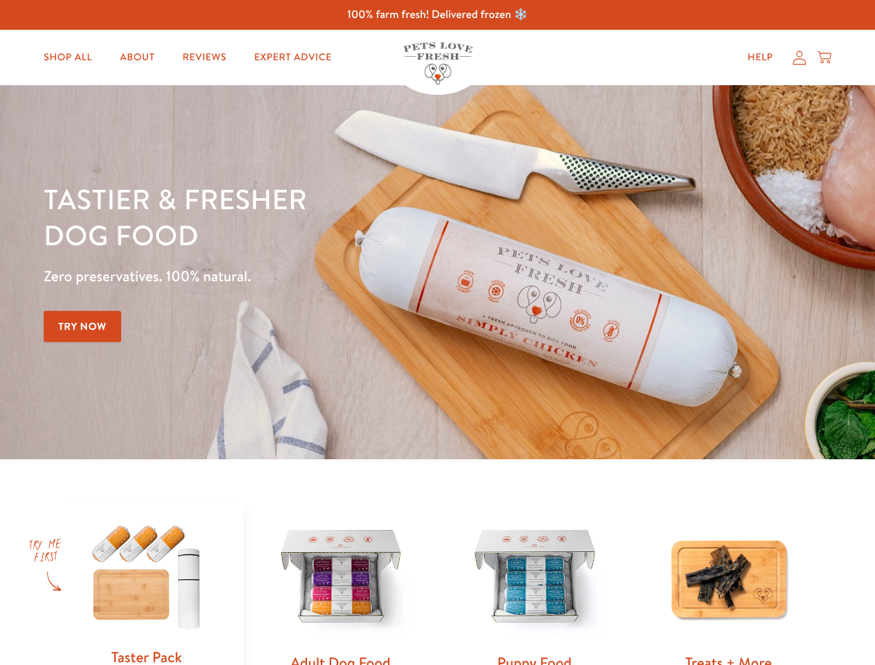 The image size is (875, 665). What do you see at coordinates (68, 58) in the screenshot?
I see `a: Shop All` at bounding box center [68, 58].